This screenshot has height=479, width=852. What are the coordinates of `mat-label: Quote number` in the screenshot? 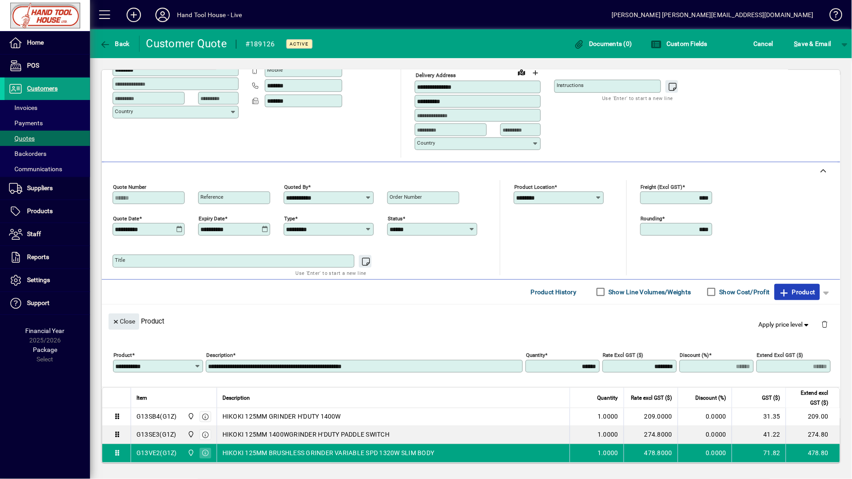 It's located at (130, 187).